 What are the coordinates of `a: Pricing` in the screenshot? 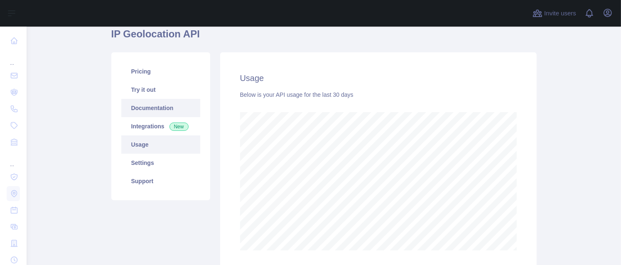 It's located at (161, 71).